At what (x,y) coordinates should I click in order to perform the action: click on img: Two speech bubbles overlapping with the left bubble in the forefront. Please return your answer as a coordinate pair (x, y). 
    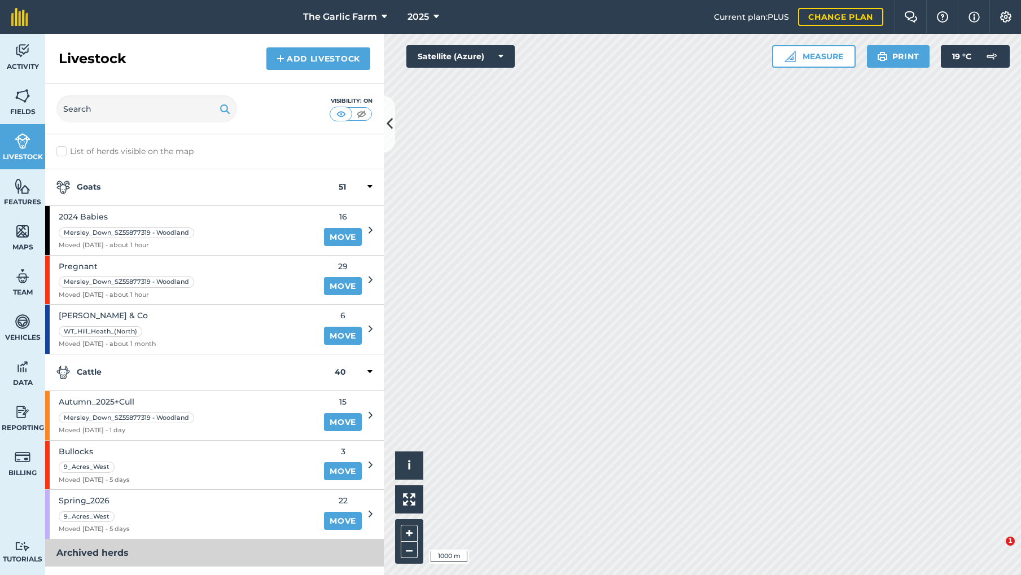
    Looking at the image, I should click on (911, 17).